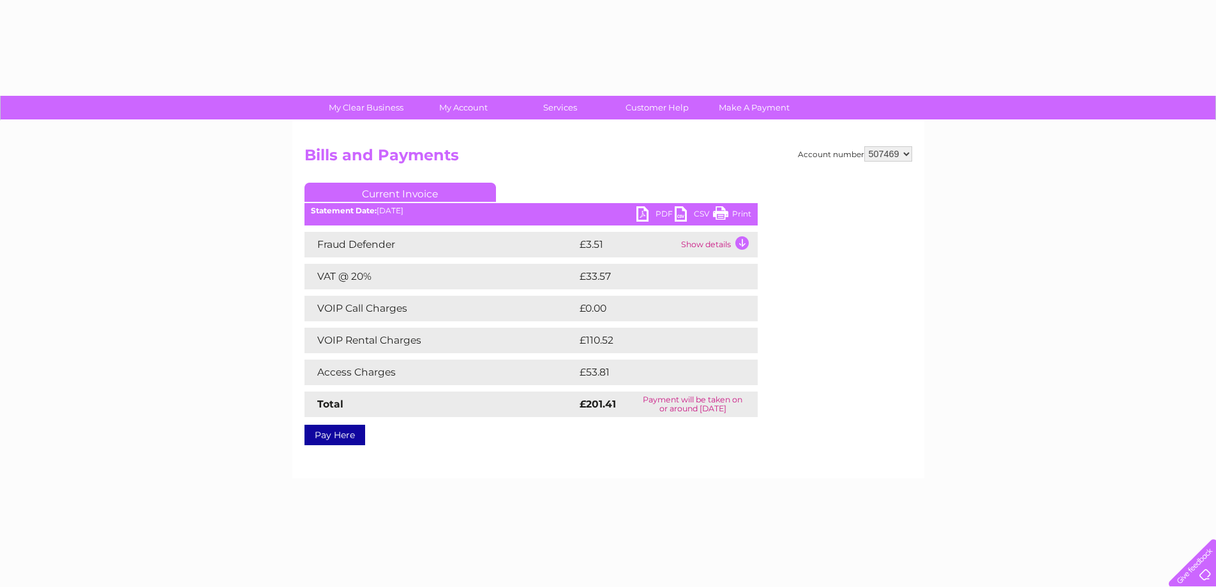  Describe the element at coordinates (441, 372) in the screenshot. I see `td: Access Charges` at that location.